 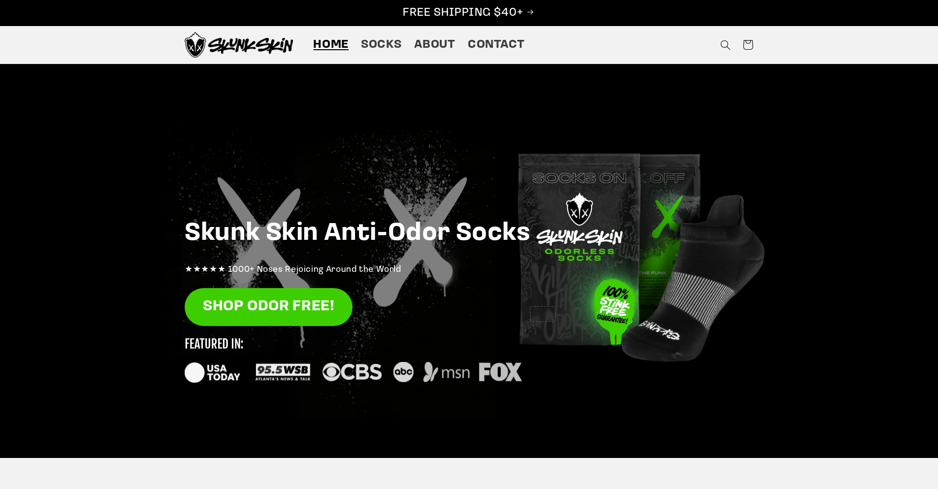 I want to click on a: Socks, so click(x=381, y=45).